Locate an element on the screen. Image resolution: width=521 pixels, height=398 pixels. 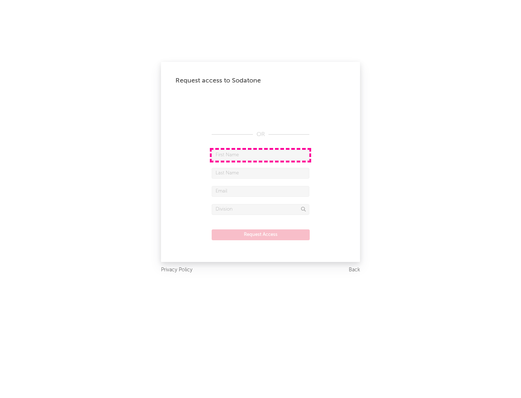
a: Back is located at coordinates (354, 270).